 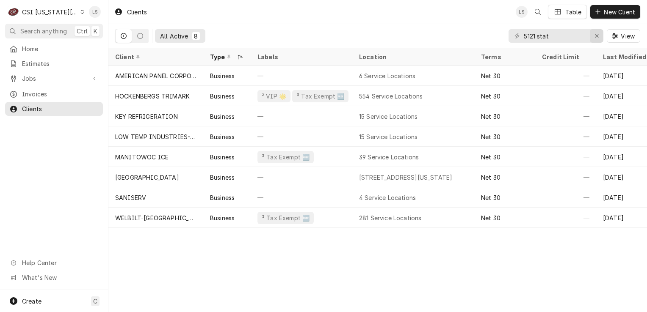 What do you see at coordinates (60, 94) in the screenshot?
I see `span: Invoices` at bounding box center [60, 94].